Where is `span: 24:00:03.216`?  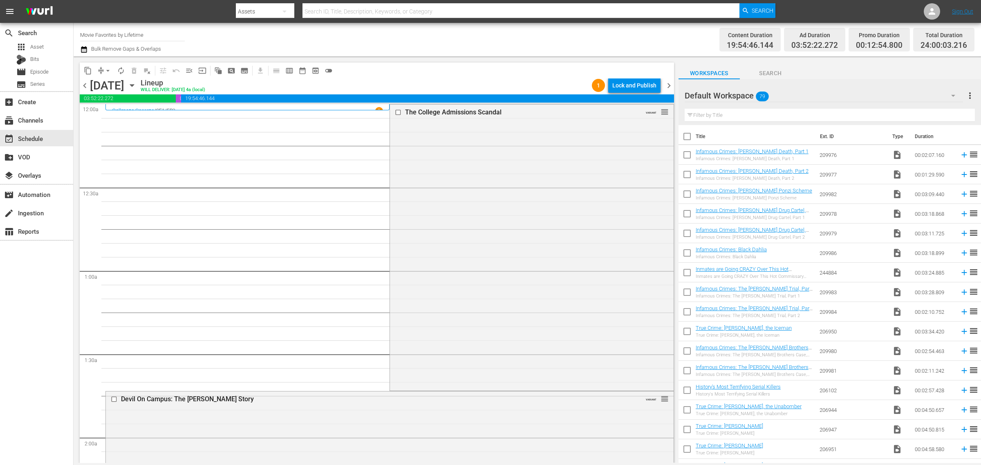
span: 24:00:03.216 is located at coordinates (943, 45).